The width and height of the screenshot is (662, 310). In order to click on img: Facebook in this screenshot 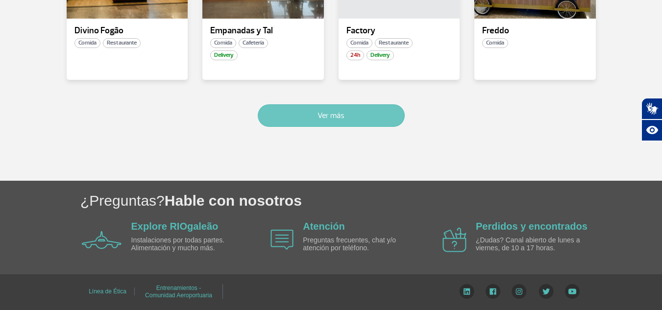, I will do `click(493, 292)`.